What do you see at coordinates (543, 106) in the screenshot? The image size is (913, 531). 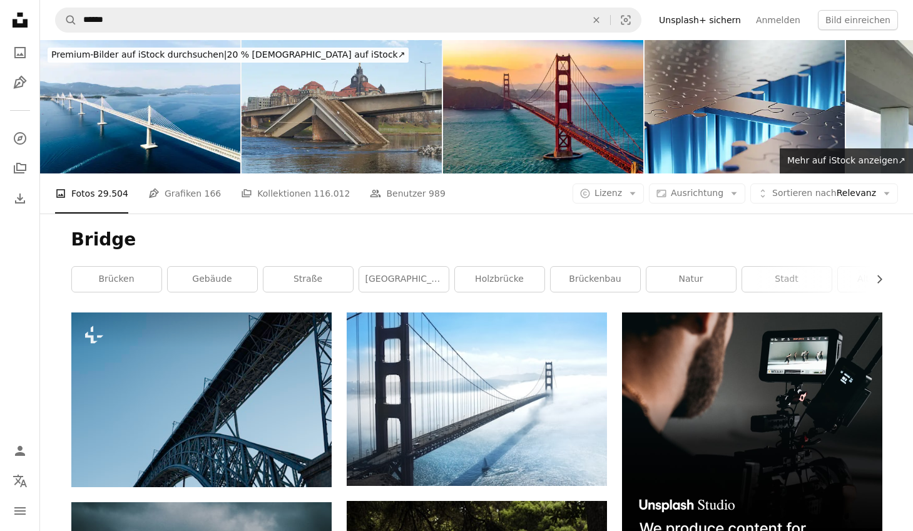 I see `img: Blick auf die Golden Gate Bridge` at bounding box center [543, 106].